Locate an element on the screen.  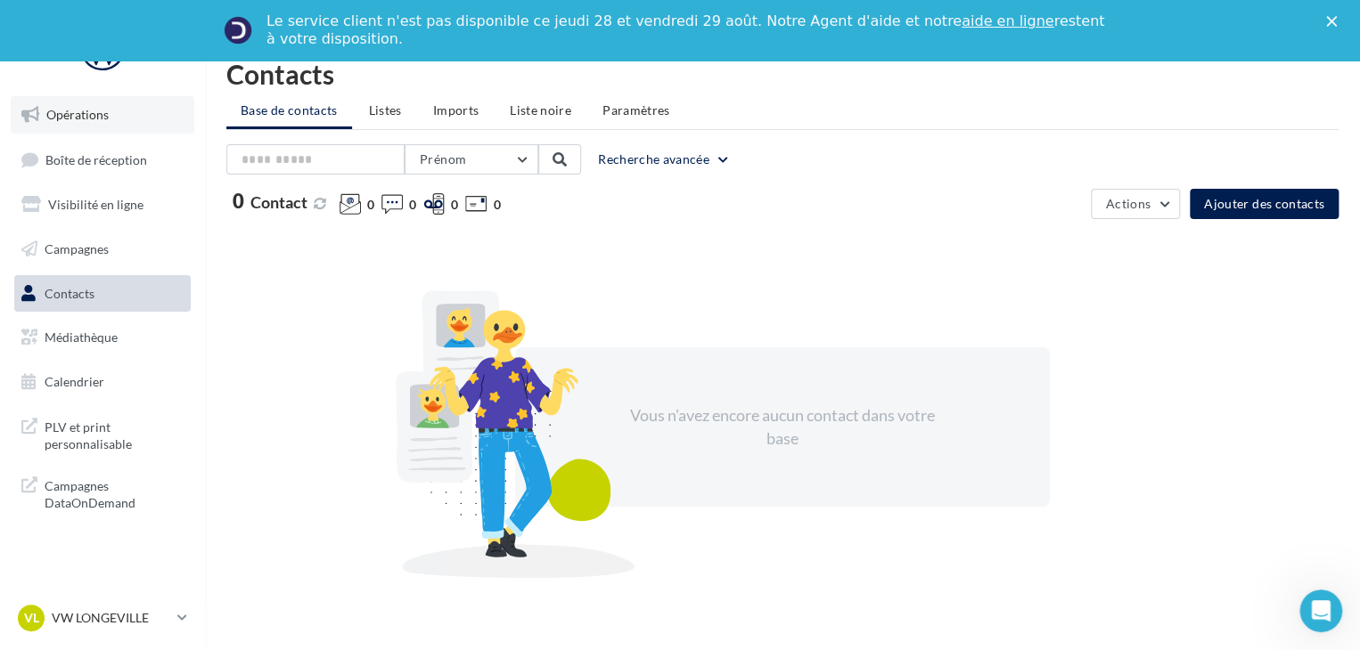
span: VL is located at coordinates (31, 618).